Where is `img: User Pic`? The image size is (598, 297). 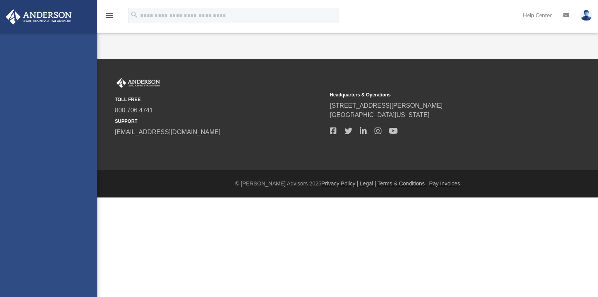 img: User Pic is located at coordinates (586, 15).